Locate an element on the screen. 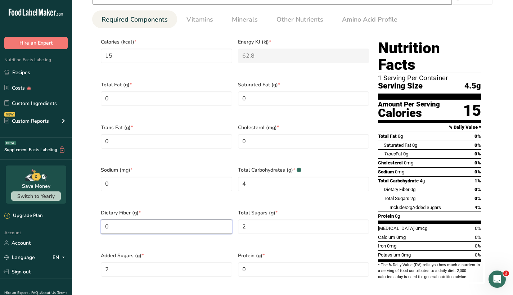 This screenshot has width=513, height=295. div: Save Money is located at coordinates (36, 186).